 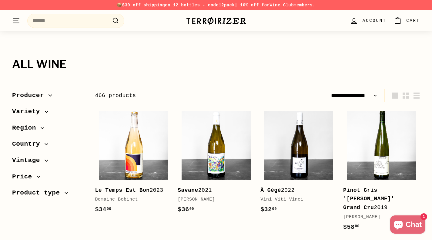 I want to click on span: $32, so click(x=269, y=209).